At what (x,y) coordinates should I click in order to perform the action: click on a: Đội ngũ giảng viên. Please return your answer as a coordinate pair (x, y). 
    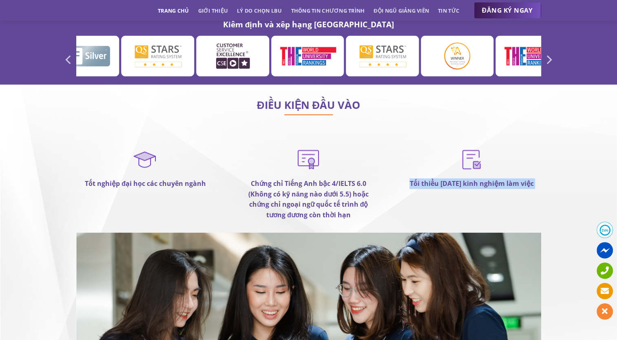
    Looking at the image, I should click on (401, 11).